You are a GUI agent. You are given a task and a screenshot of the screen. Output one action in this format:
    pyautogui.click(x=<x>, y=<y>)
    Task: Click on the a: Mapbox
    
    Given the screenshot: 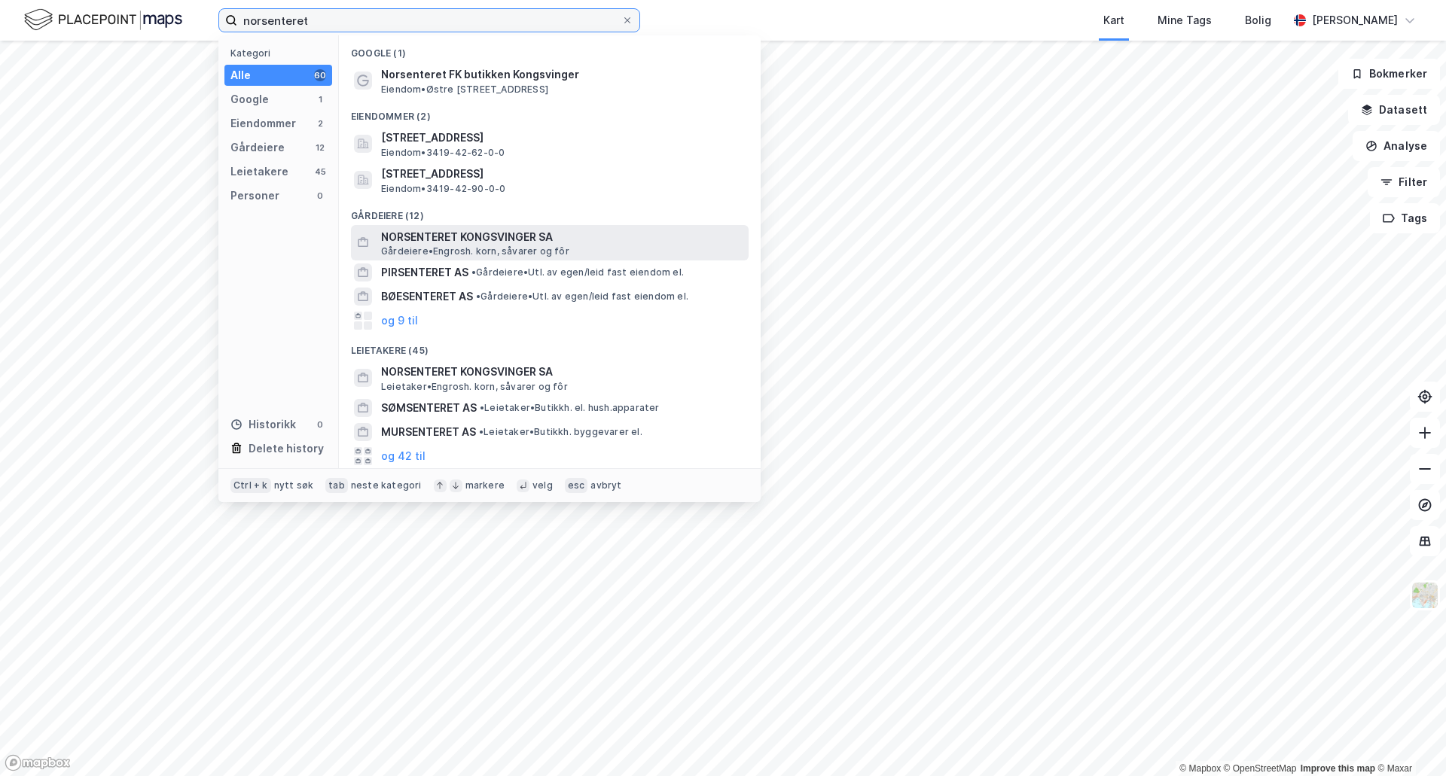 What is the action you would take?
    pyautogui.click(x=1200, y=769)
    